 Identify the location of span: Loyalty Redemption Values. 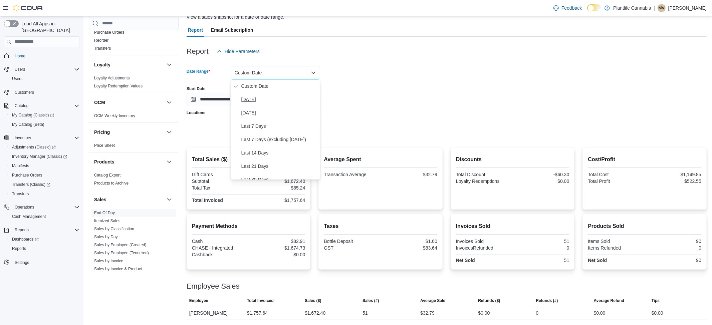
(118, 86).